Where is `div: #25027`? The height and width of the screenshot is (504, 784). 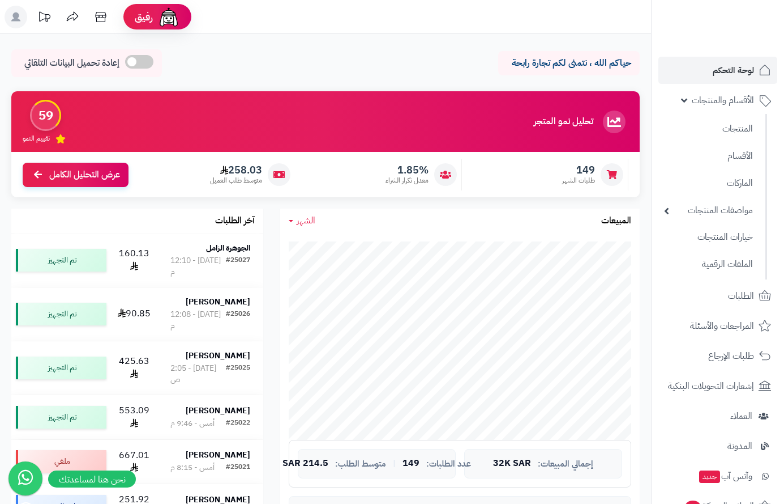
div: #25027 is located at coordinates (238, 266).